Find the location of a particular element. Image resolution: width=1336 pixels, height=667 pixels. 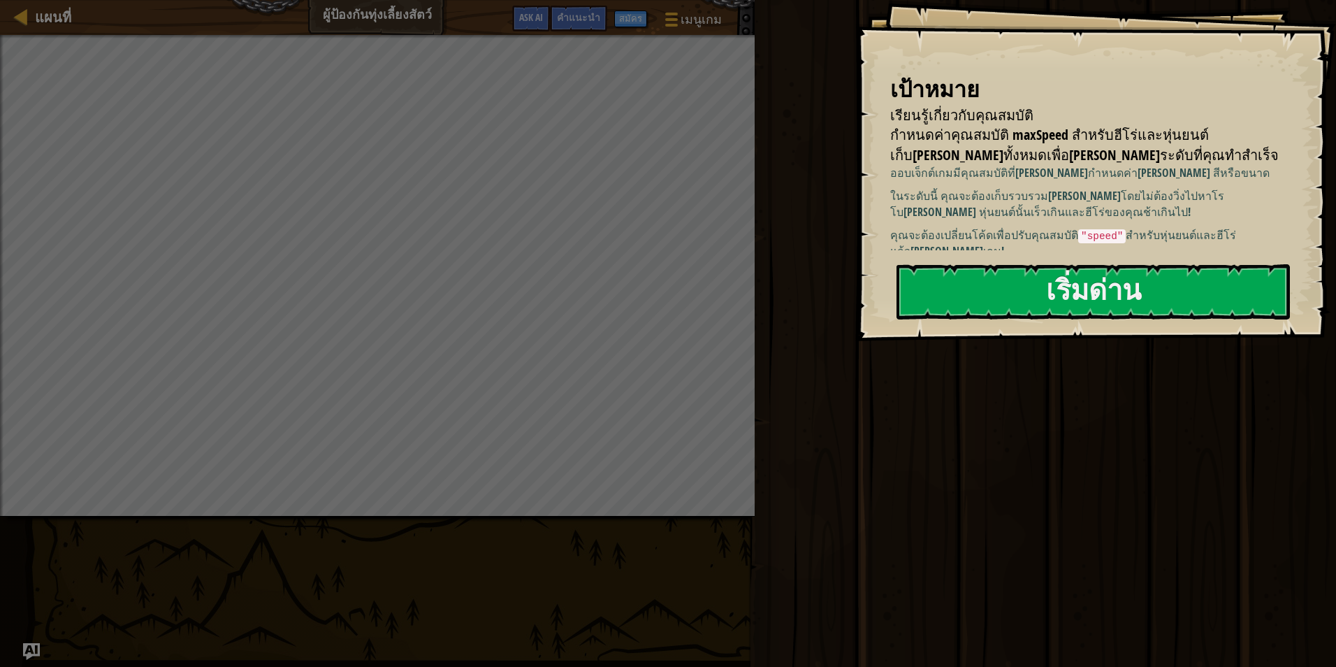

li: เก็บอัญมณีทั้งหมดเพื่อเอาชนะระดับที่คุณทำสำเร็จ is located at coordinates (1078, 155).